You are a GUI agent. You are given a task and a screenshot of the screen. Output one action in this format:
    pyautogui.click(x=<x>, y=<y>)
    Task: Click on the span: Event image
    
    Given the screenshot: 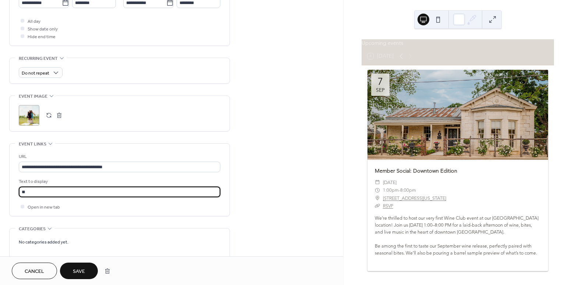 What is the action you would take?
    pyautogui.click(x=33, y=96)
    